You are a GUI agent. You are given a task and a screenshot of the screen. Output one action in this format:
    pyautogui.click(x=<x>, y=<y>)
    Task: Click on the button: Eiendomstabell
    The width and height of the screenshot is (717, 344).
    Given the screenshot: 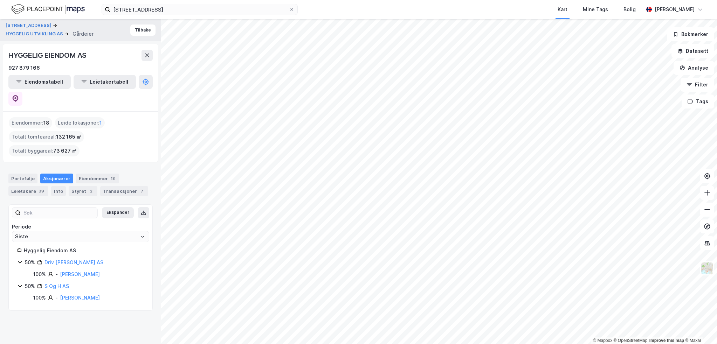 What is the action you would take?
    pyautogui.click(x=40, y=82)
    